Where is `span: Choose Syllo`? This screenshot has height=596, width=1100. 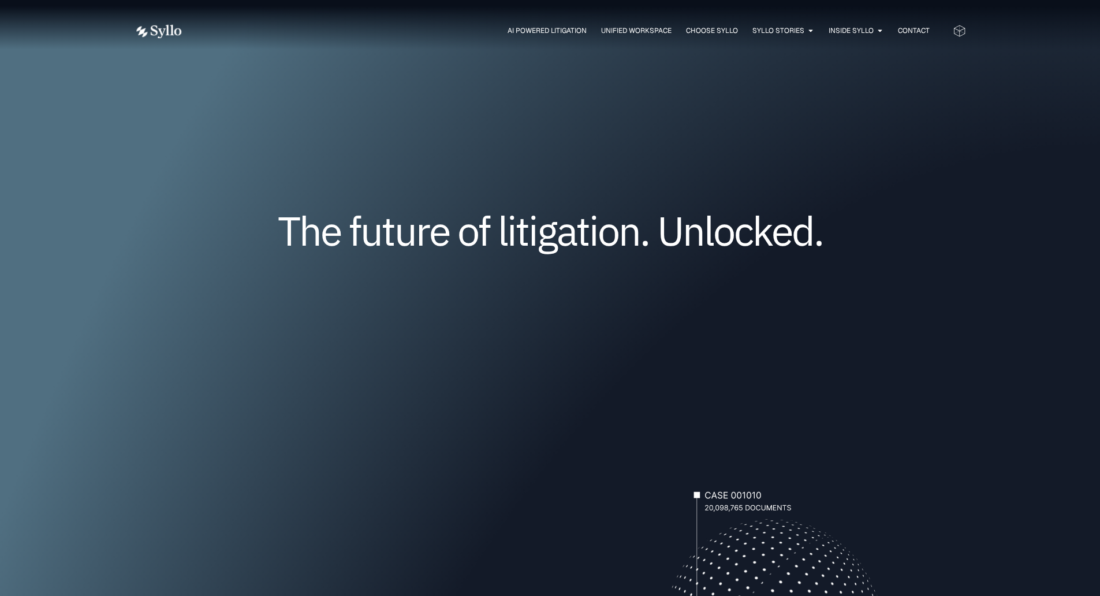
span: Choose Syllo is located at coordinates (712, 31).